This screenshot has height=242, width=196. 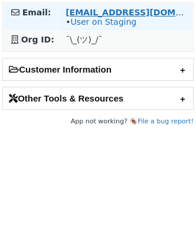 What do you see at coordinates (84, 40) in the screenshot?
I see `span: ¯\_(ツ)_/¯` at bounding box center [84, 40].